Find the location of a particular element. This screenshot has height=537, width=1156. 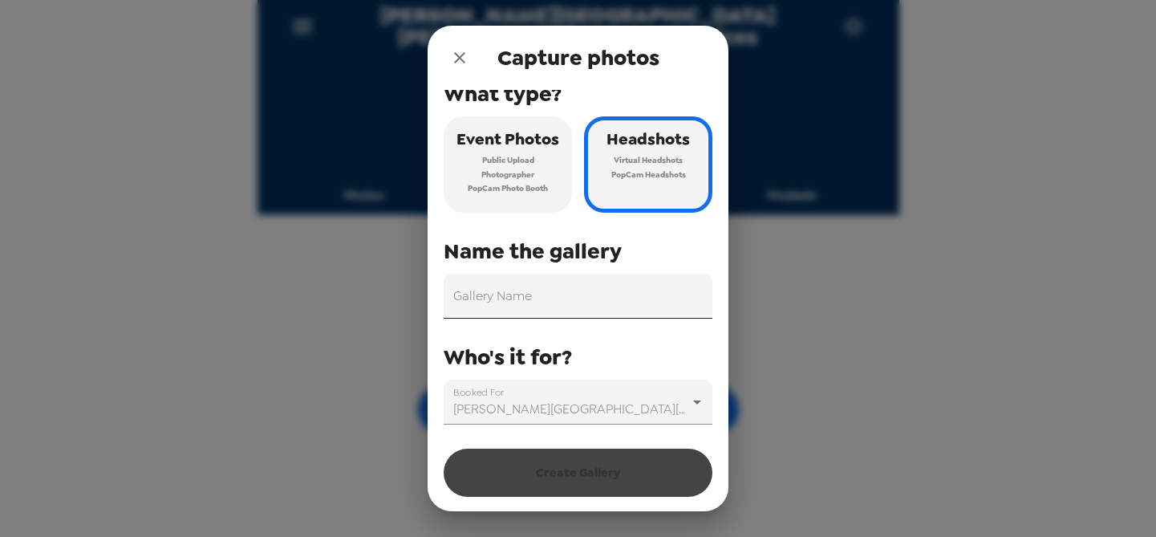

label: Booked For is located at coordinates (478, 391).